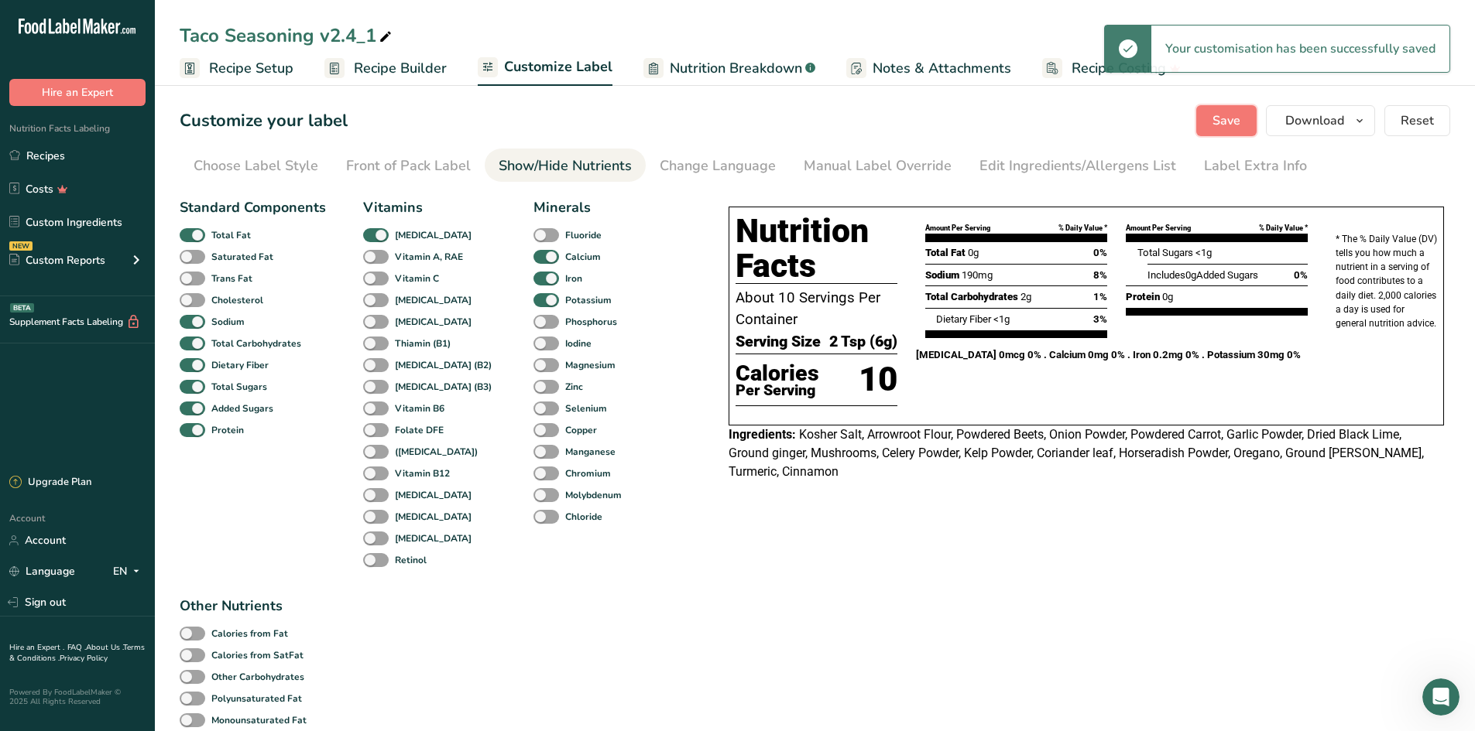 Image resolution: width=1475 pixels, height=731 pixels. I want to click on p: Per Serving, so click(777, 391).